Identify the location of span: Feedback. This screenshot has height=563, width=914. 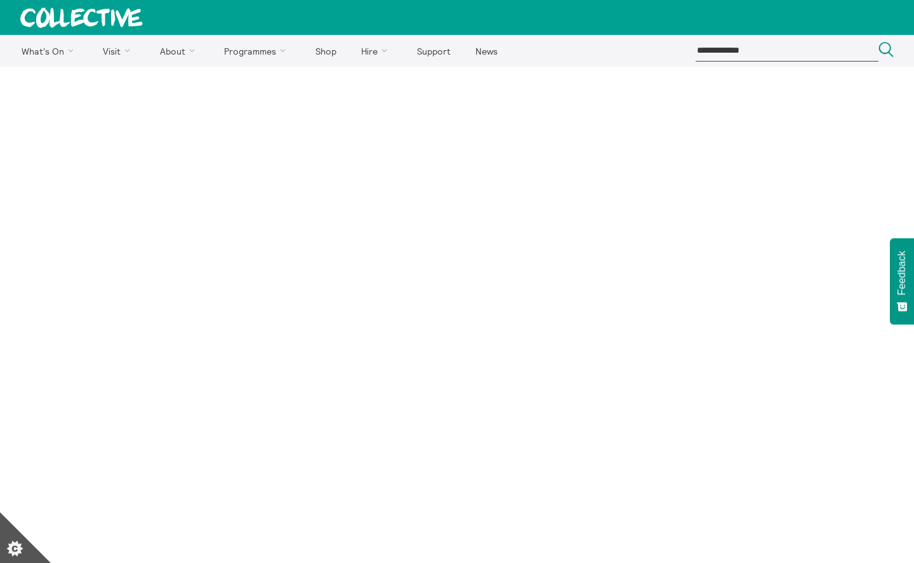
(902, 273).